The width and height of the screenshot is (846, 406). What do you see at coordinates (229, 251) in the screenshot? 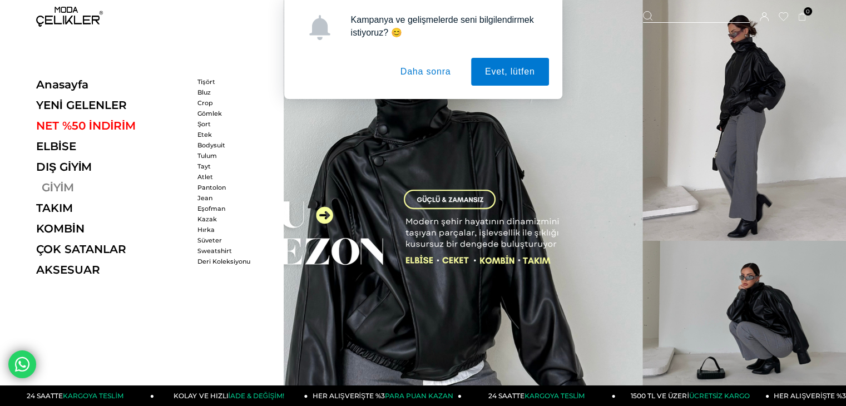
I see `a: Sweatshirt` at bounding box center [229, 251].